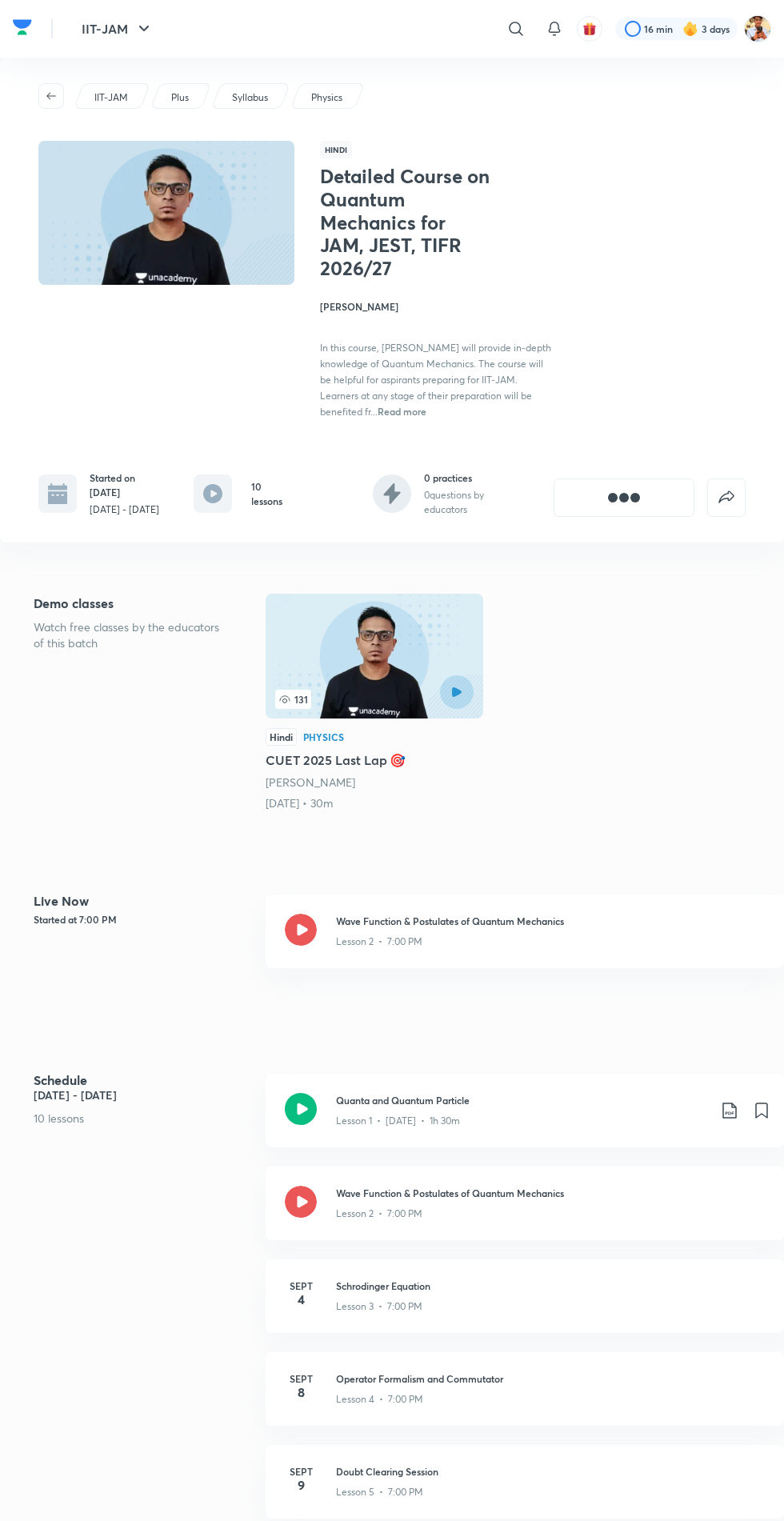 The height and width of the screenshot is (1521, 784). I want to click on div: Physics, so click(323, 737).